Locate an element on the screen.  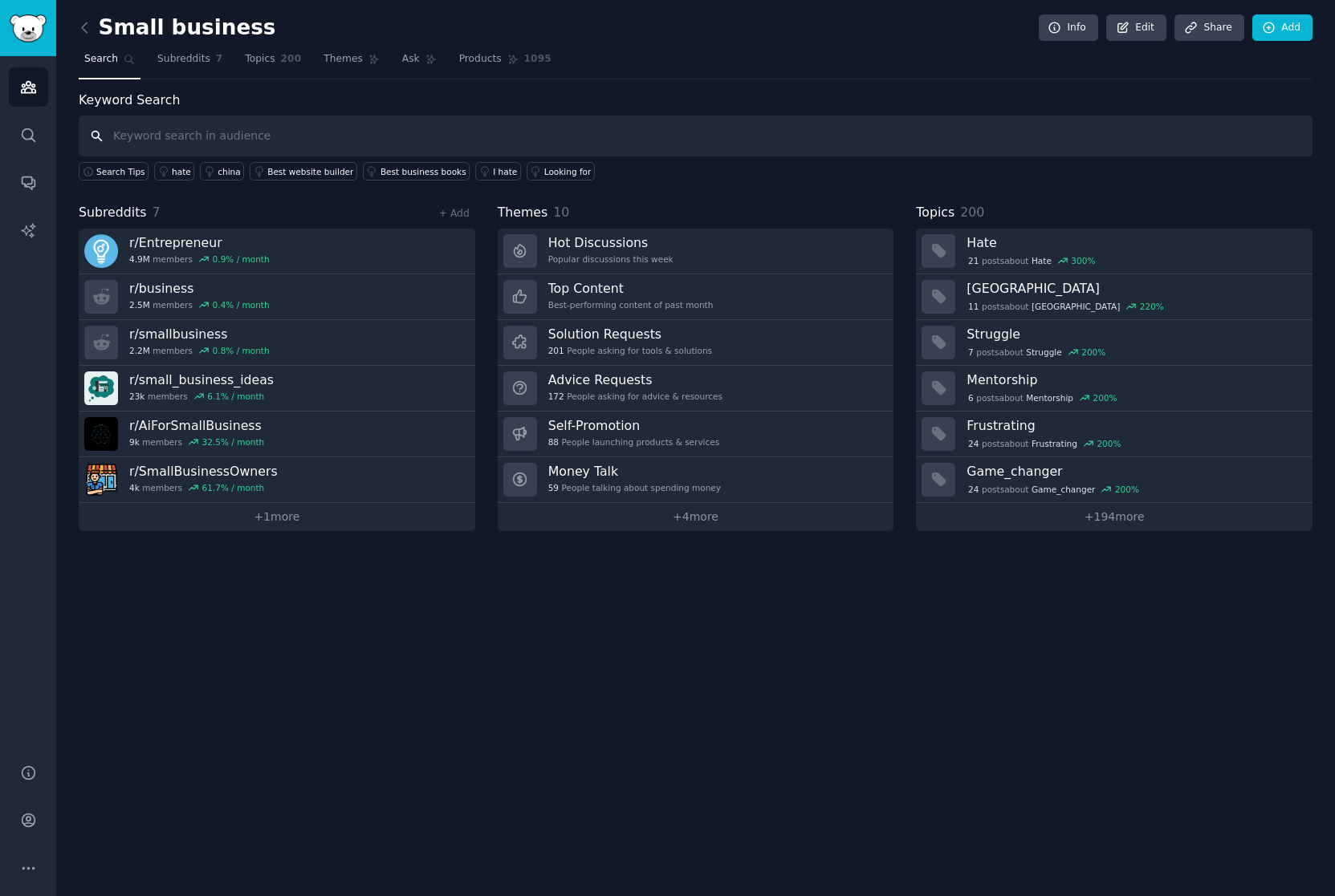
a: hate is located at coordinates (174, 171).